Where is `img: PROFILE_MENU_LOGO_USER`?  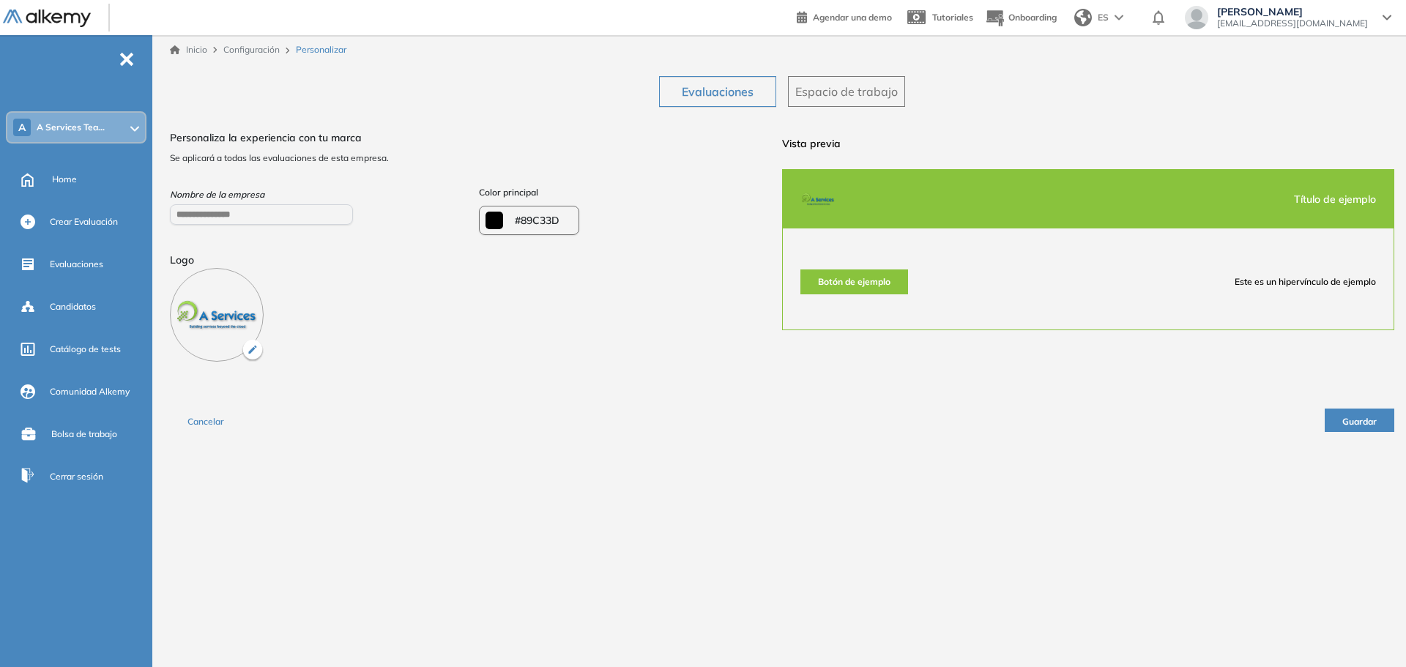
img: PROFILE_MENU_LOGO_USER is located at coordinates (217, 315).